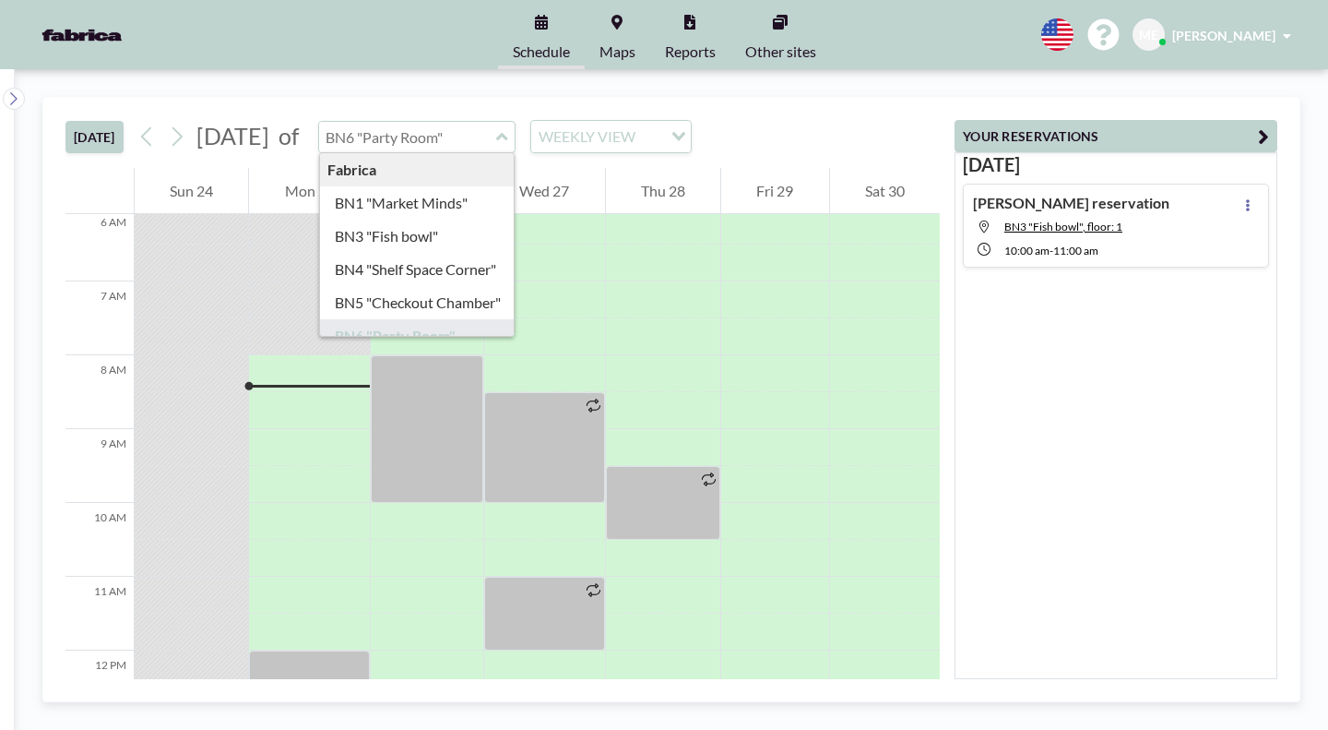 The height and width of the screenshot is (730, 1328). What do you see at coordinates (544, 191) in the screenshot?
I see `div: Wed 27` at bounding box center [544, 191].